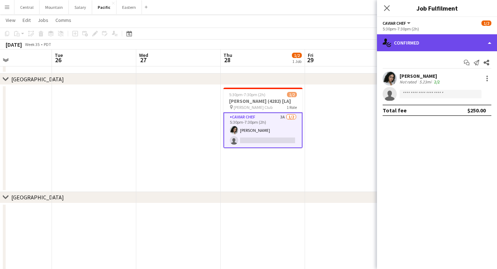 The image size is (497, 269). I want to click on div: Total fee, so click(395, 110).